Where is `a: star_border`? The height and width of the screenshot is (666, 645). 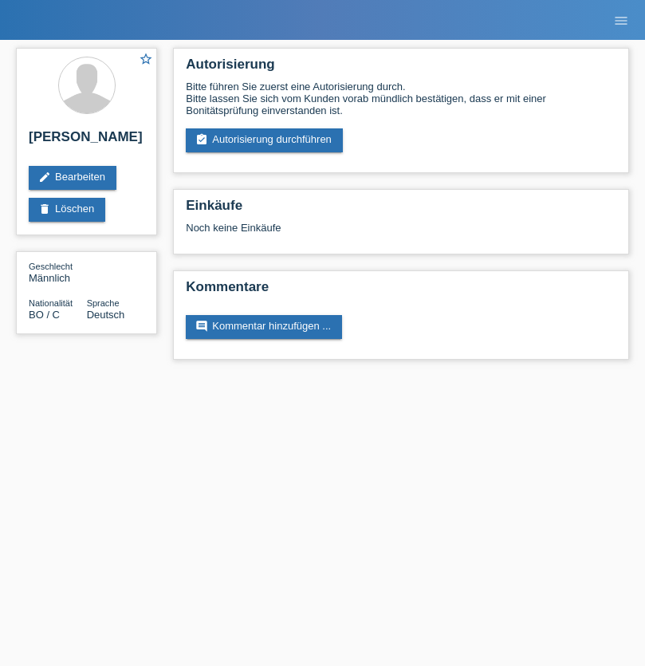 a: star_border is located at coordinates (146, 60).